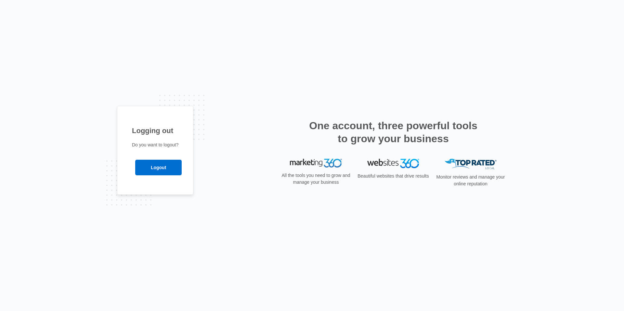 The width and height of the screenshot is (624, 311). What do you see at coordinates (155, 145) in the screenshot?
I see `p: Do you want to logout?` at bounding box center [155, 145].